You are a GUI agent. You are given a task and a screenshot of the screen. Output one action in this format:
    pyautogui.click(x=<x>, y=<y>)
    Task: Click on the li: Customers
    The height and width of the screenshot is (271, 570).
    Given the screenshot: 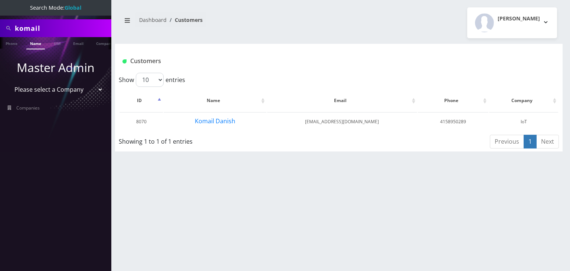 What is the action you would take?
    pyautogui.click(x=184, y=20)
    